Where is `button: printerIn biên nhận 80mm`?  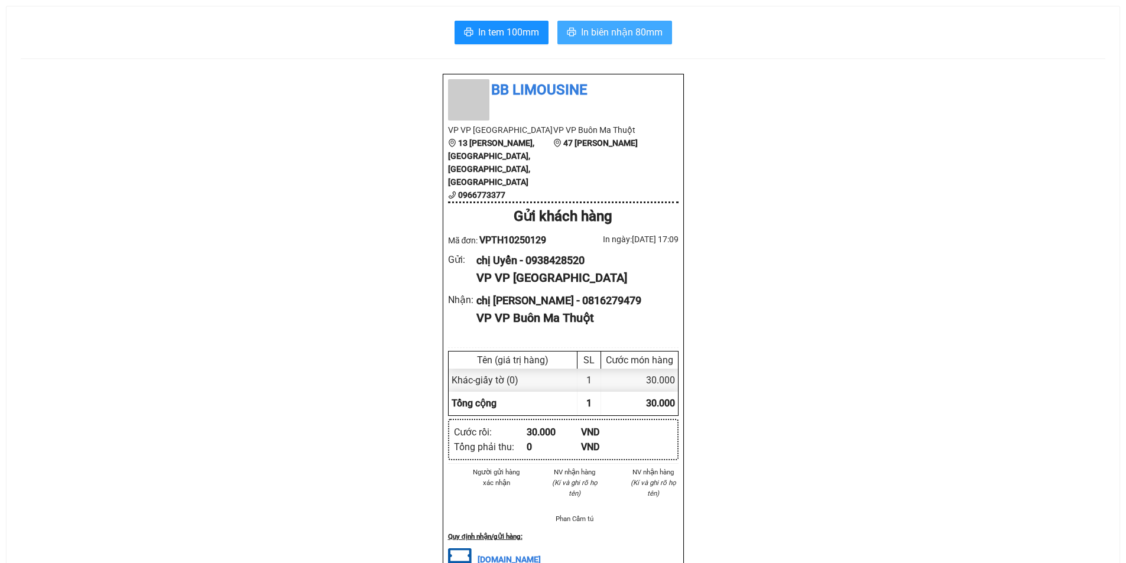
button: printerIn biên nhận 80mm is located at coordinates (615, 33).